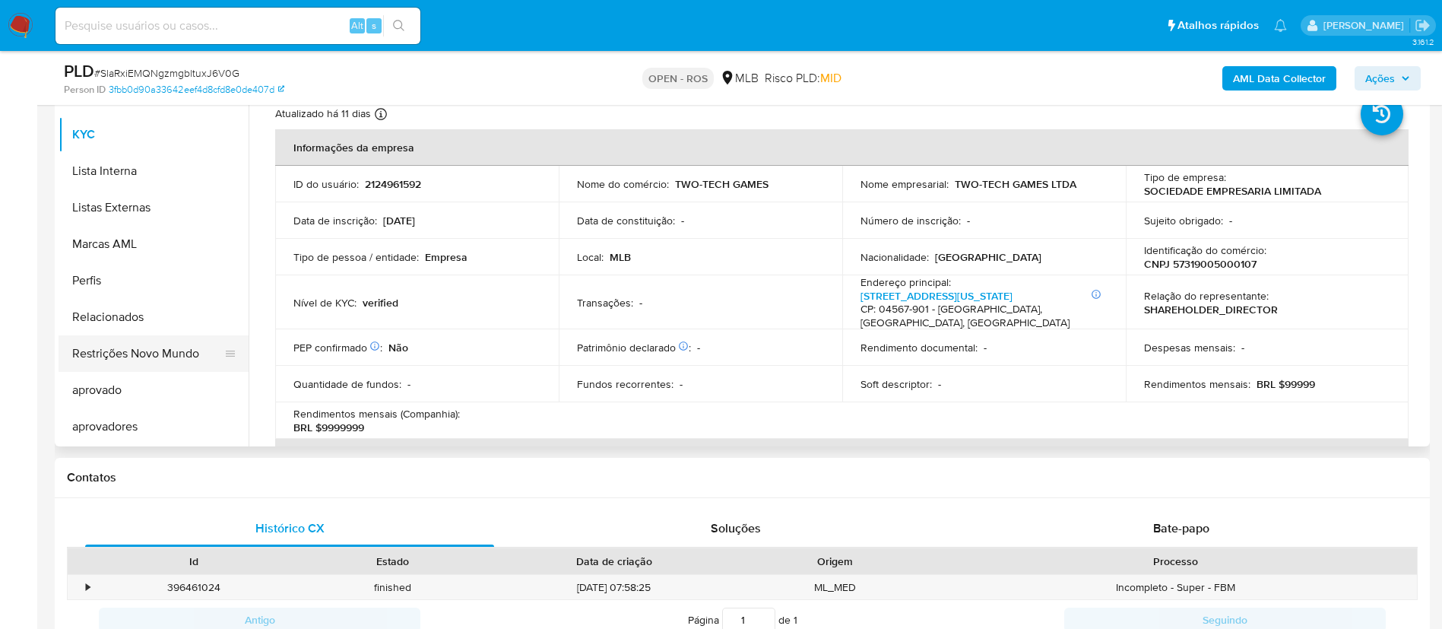  I want to click on p: verified, so click(380, 302).